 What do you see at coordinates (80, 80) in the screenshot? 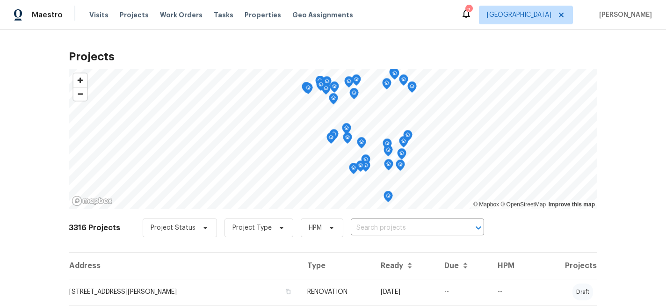
I see `button: Zoom in` at bounding box center [80, 80].